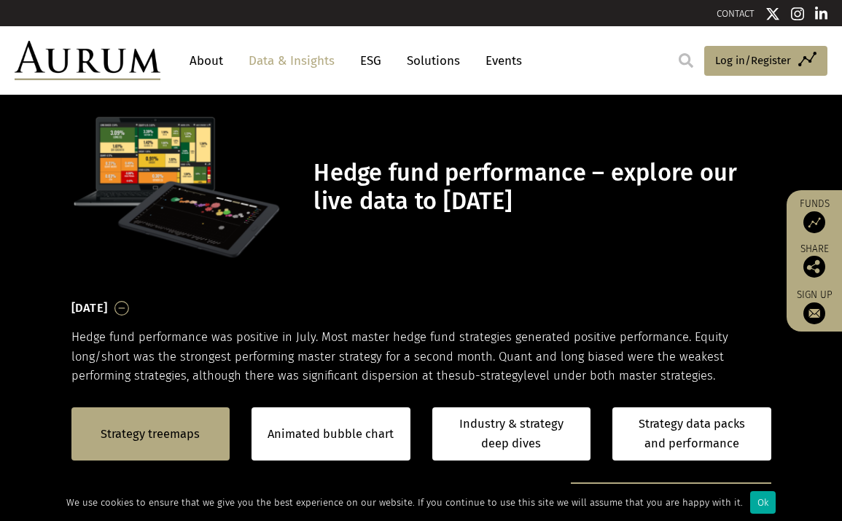 The width and height of the screenshot is (842, 521). What do you see at coordinates (814, 314) in the screenshot?
I see `img: Sign up to our newsletter` at bounding box center [814, 314].